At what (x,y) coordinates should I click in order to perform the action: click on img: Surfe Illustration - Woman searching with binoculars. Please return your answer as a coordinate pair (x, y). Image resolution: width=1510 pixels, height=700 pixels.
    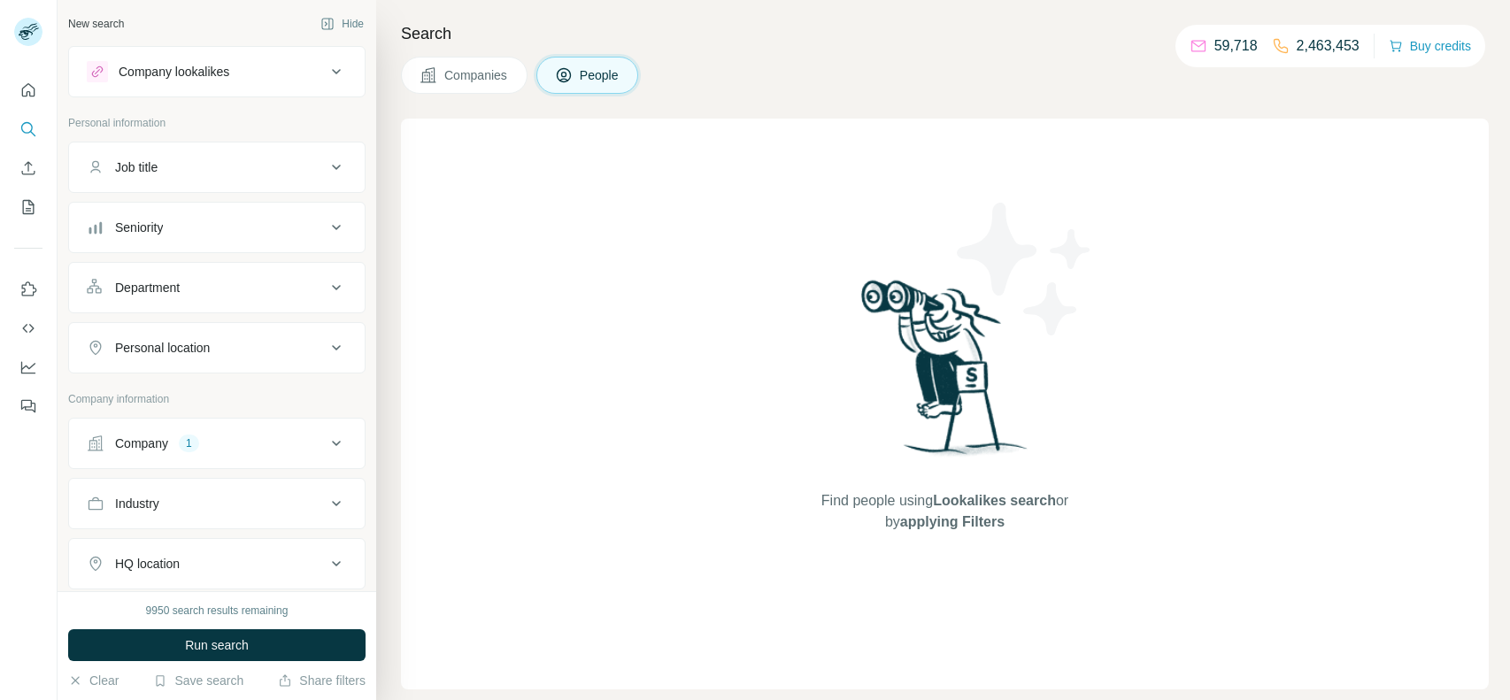
    Looking at the image, I should click on (945, 373).